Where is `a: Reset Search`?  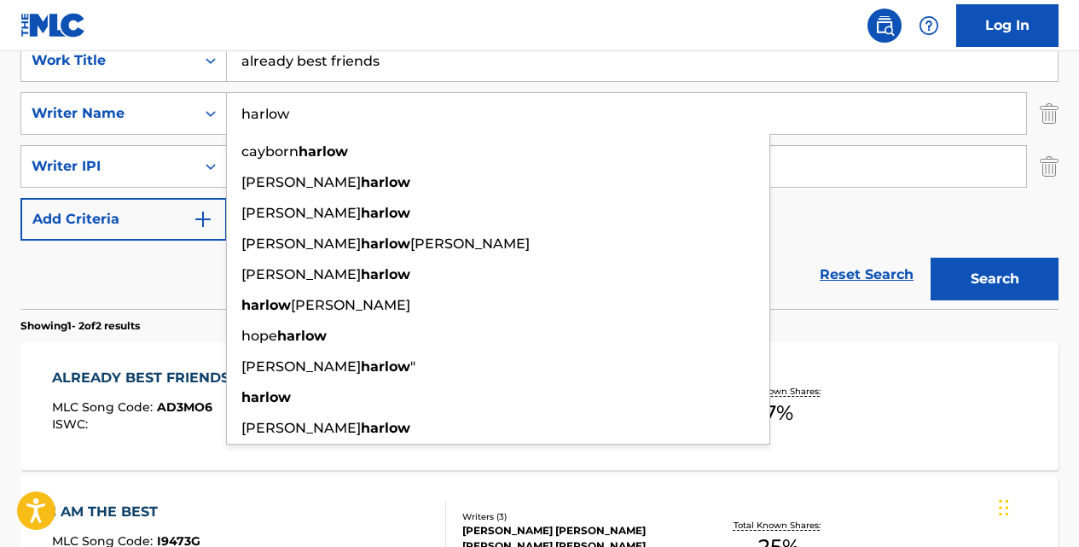
a: Reset Search is located at coordinates (867, 275).